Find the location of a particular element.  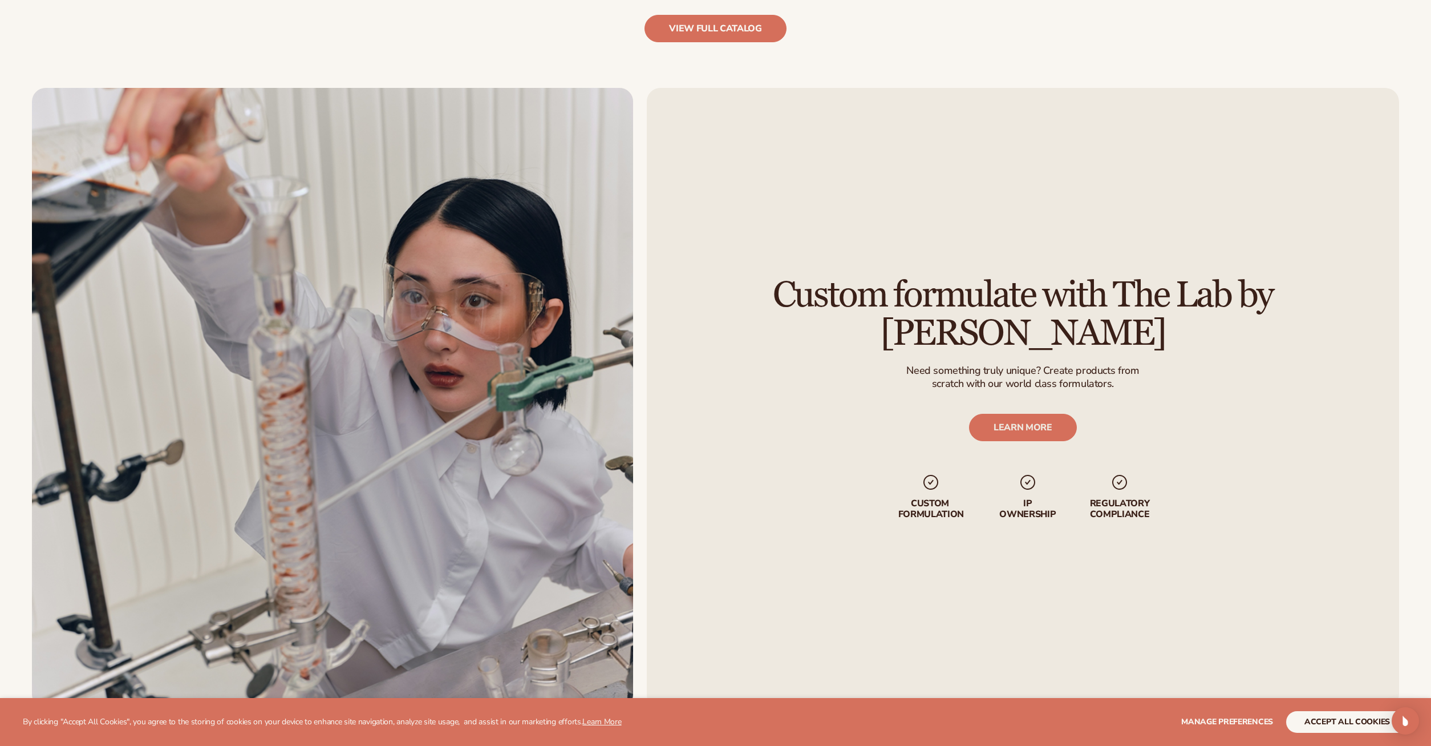

p: Need something truly unique? Create products from is located at coordinates (1023, 370).